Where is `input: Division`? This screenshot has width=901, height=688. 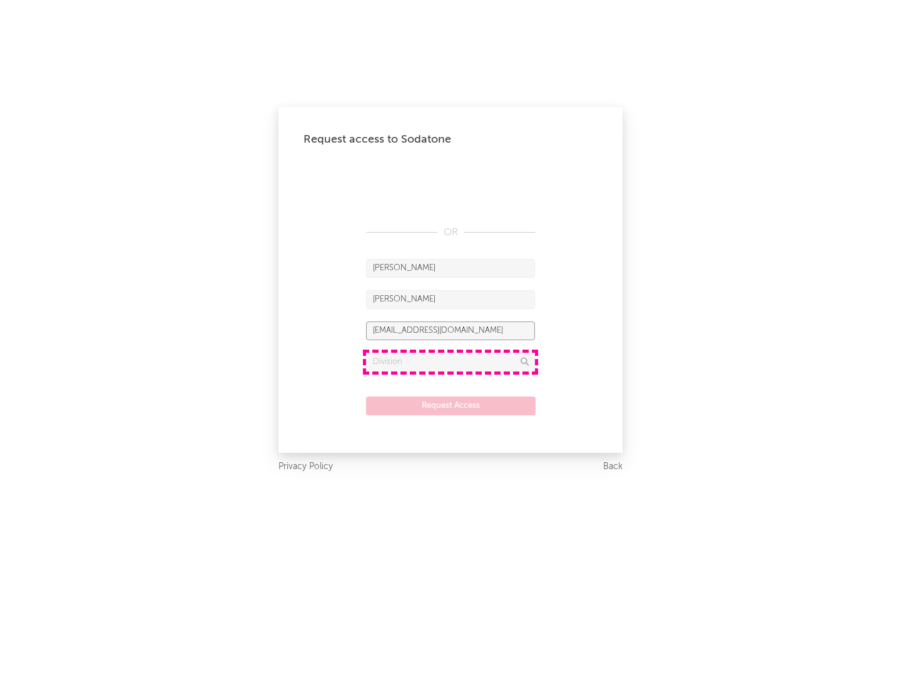
input: Division is located at coordinates (451, 362).